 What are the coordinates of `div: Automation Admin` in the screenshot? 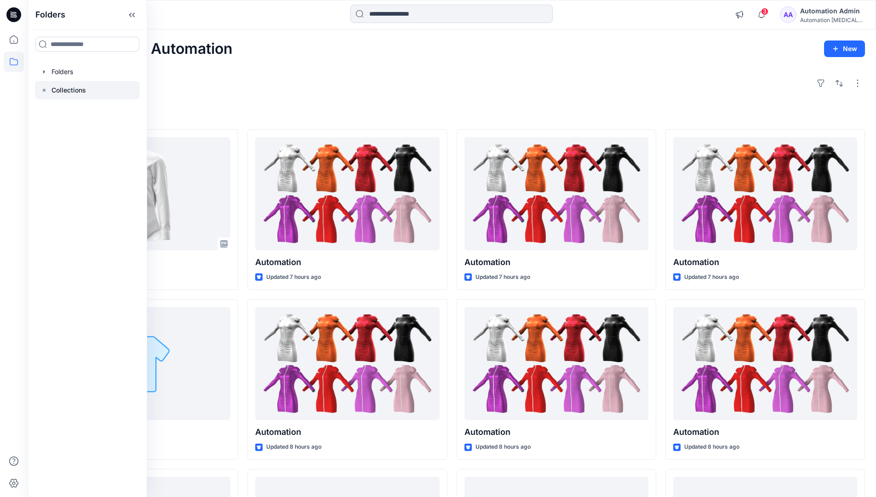 It's located at (832, 11).